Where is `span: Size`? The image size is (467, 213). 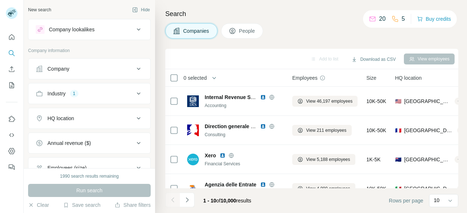
span: Size is located at coordinates (371, 78).